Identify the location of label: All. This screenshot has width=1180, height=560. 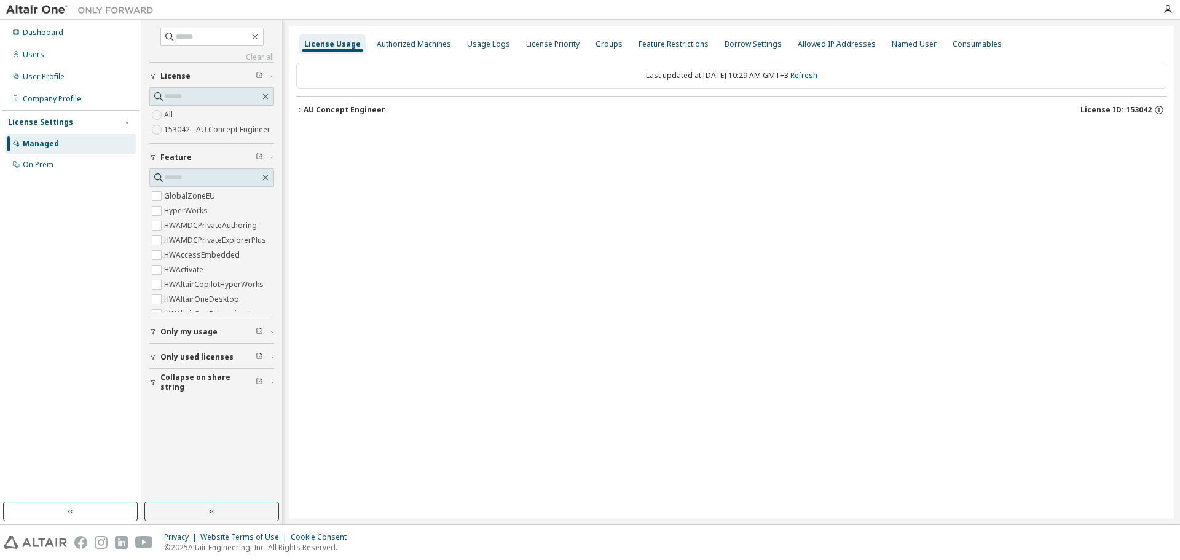
(170, 115).